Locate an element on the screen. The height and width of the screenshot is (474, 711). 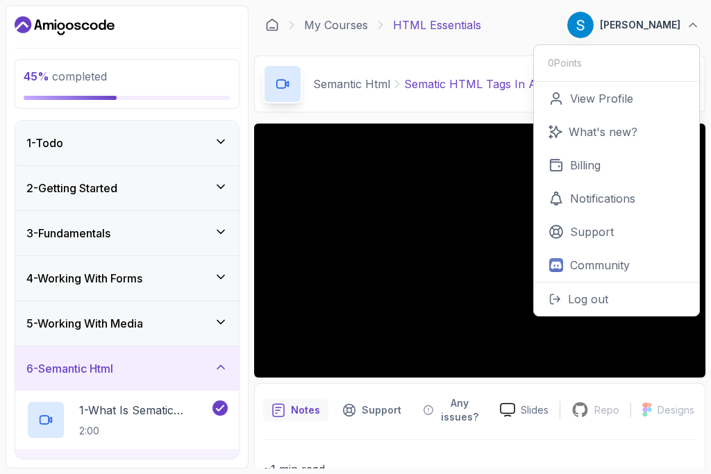
a: Community is located at coordinates (617, 265).